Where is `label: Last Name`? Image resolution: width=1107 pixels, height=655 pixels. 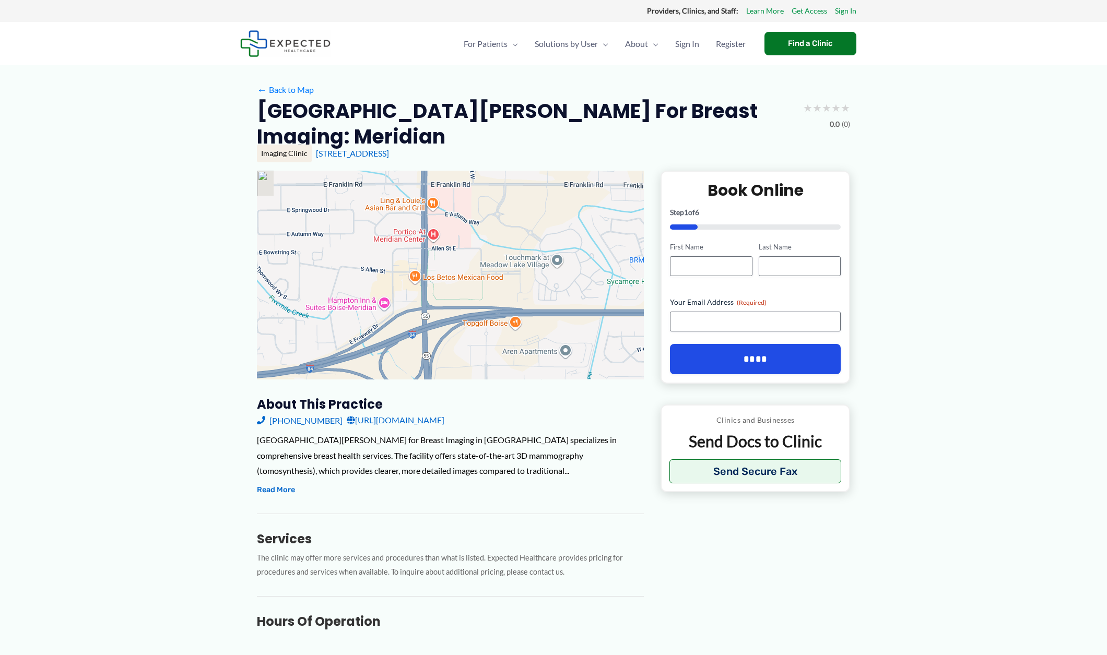
label: Last Name is located at coordinates (800, 247).